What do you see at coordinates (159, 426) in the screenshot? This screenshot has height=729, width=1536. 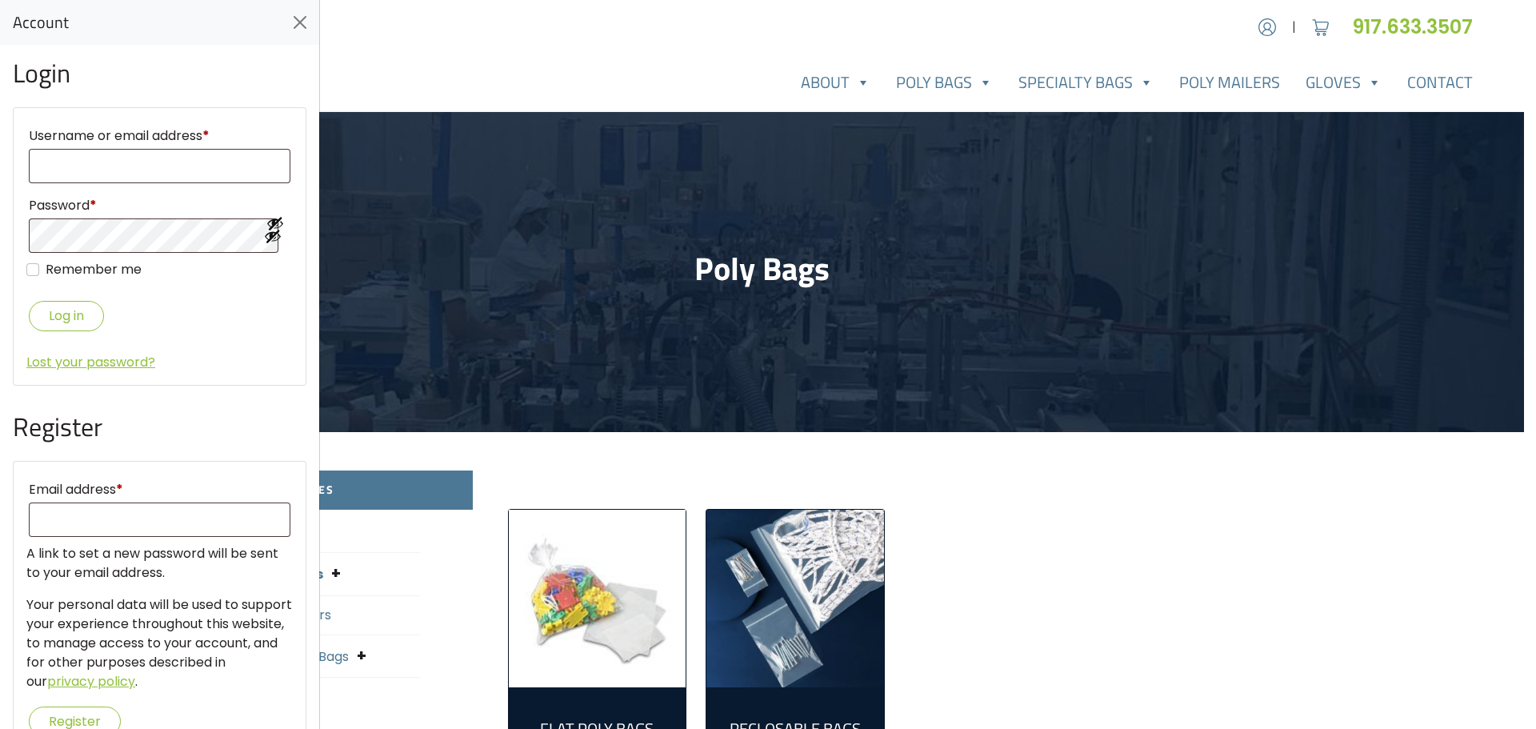 I see `p: Register` at bounding box center [159, 426].